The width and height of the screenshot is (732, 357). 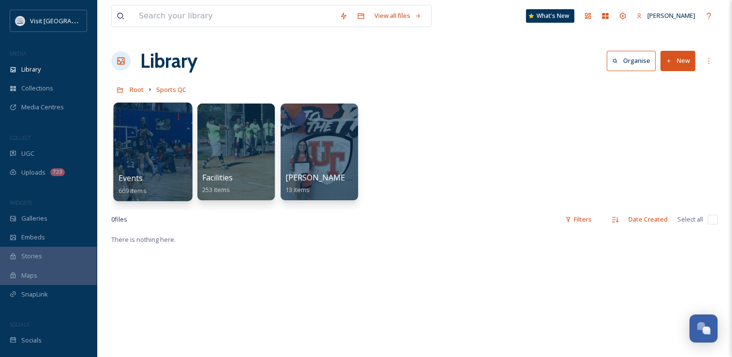 What do you see at coordinates (550, 16) in the screenshot?
I see `div: What's New` at bounding box center [550, 16].